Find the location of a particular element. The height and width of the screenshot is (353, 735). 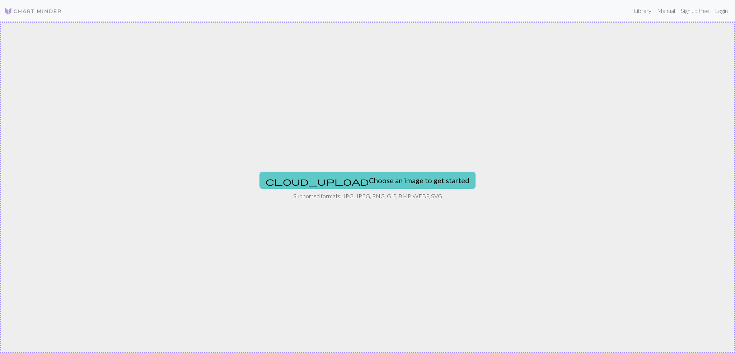

button: Choose an image to get started is located at coordinates (367, 180).